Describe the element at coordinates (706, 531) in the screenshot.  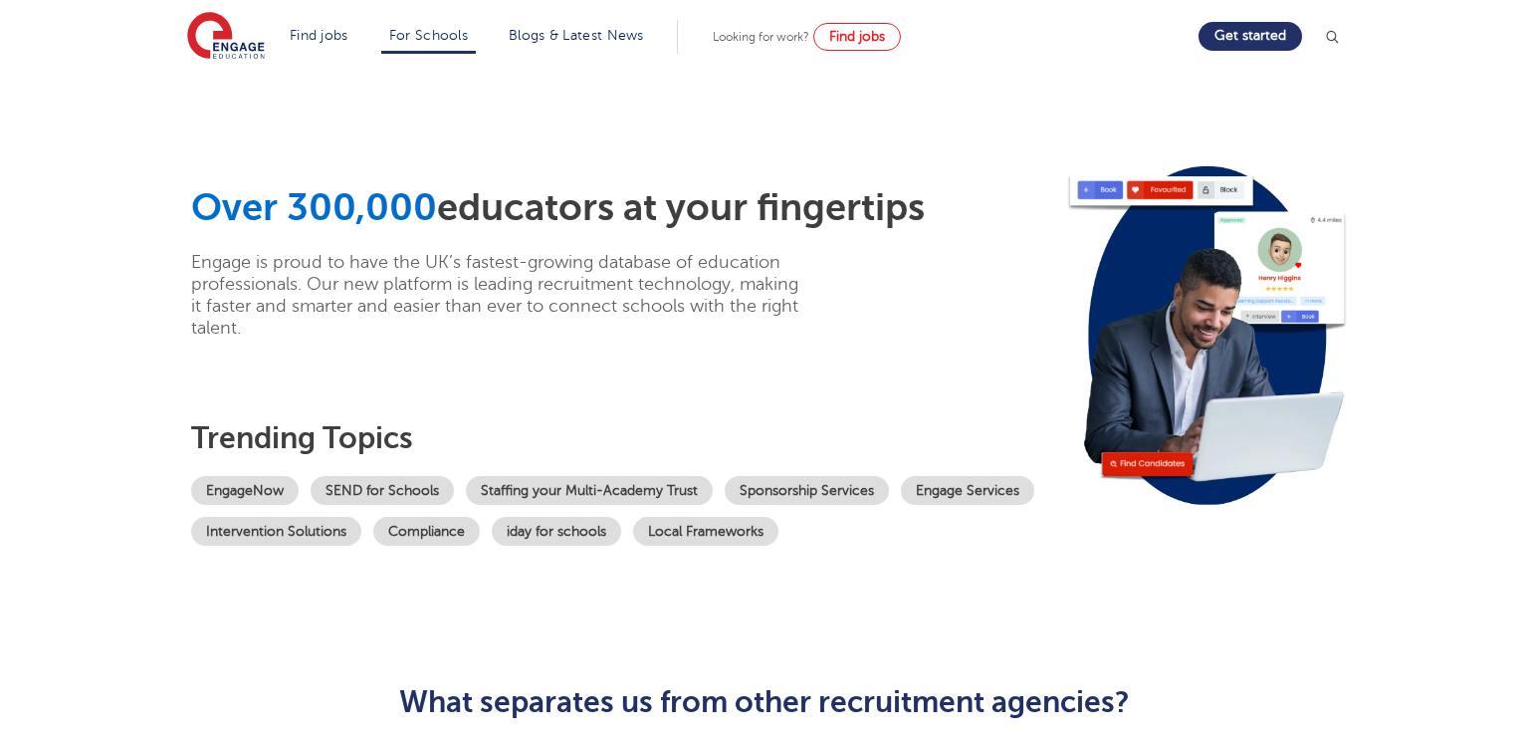
I see `a: Local Frameworks` at that location.